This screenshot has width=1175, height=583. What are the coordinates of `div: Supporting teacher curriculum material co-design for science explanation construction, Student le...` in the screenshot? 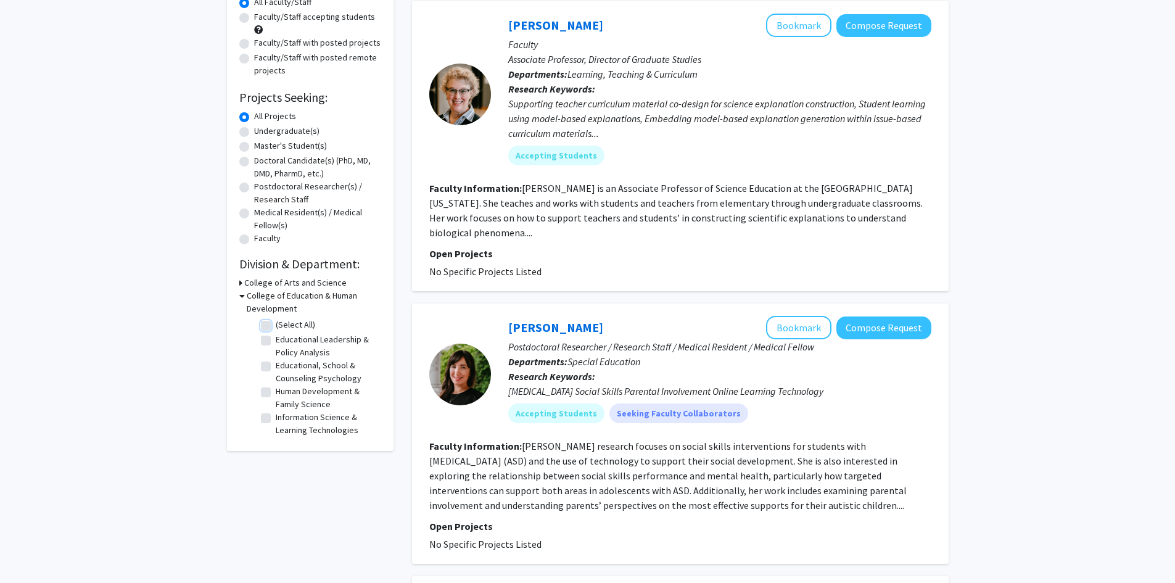 It's located at (720, 118).